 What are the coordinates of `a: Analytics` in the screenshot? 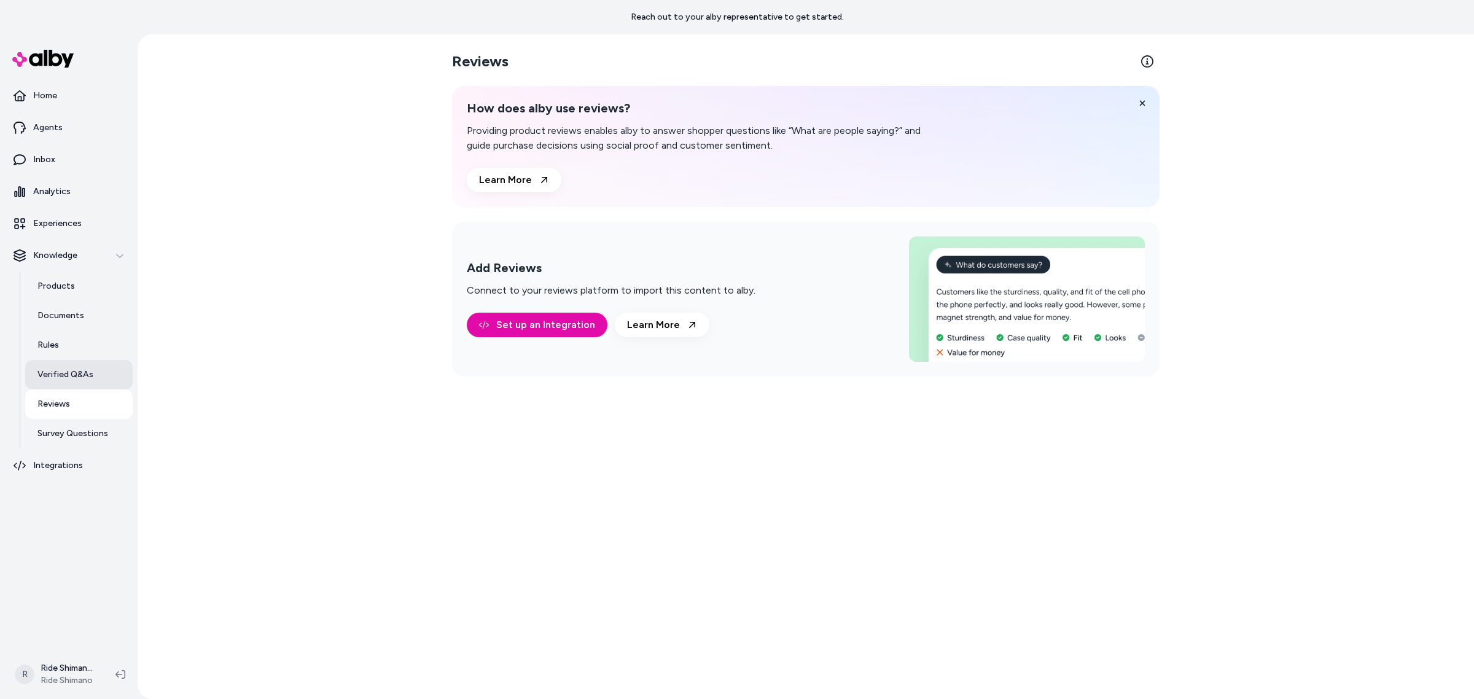 It's located at (69, 192).